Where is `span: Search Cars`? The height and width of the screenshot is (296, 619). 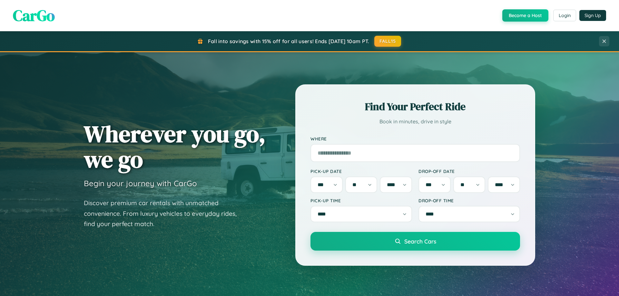
span: Search Cars is located at coordinates (420, 242).